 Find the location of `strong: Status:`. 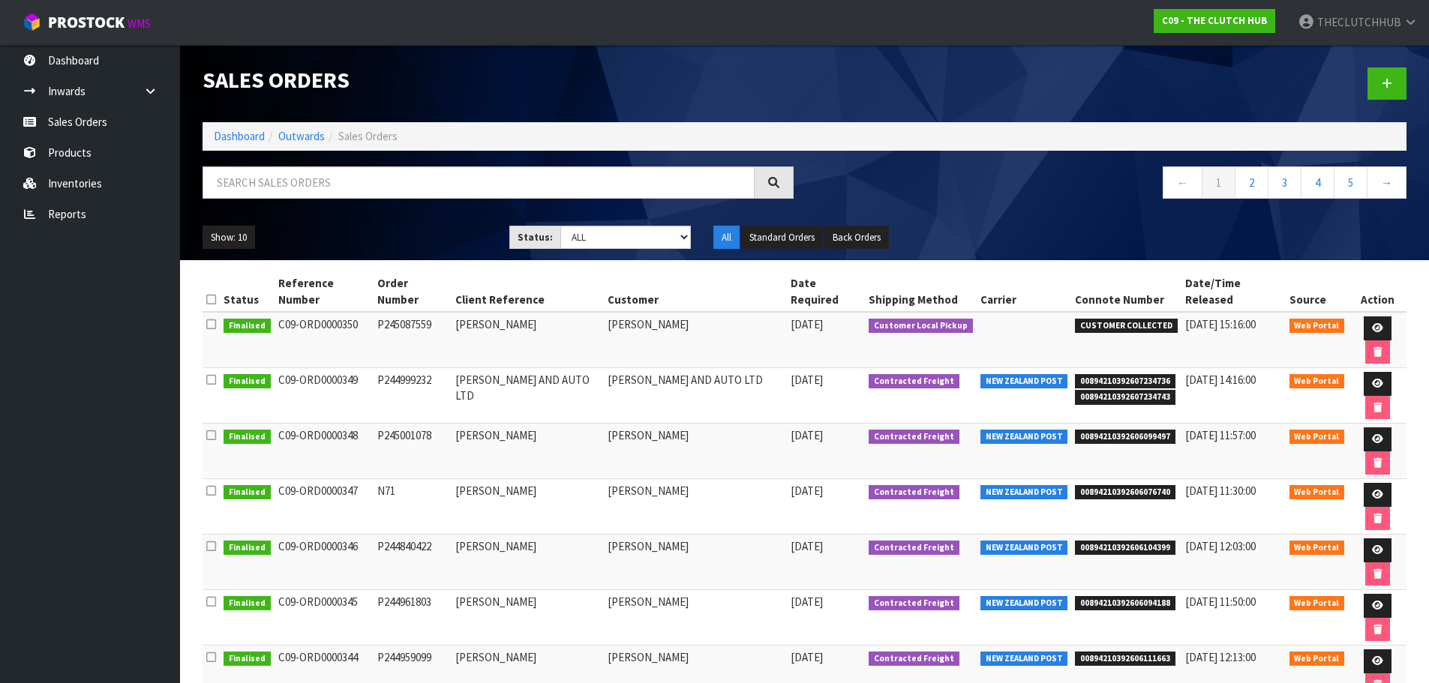

strong: Status: is located at coordinates (535, 237).